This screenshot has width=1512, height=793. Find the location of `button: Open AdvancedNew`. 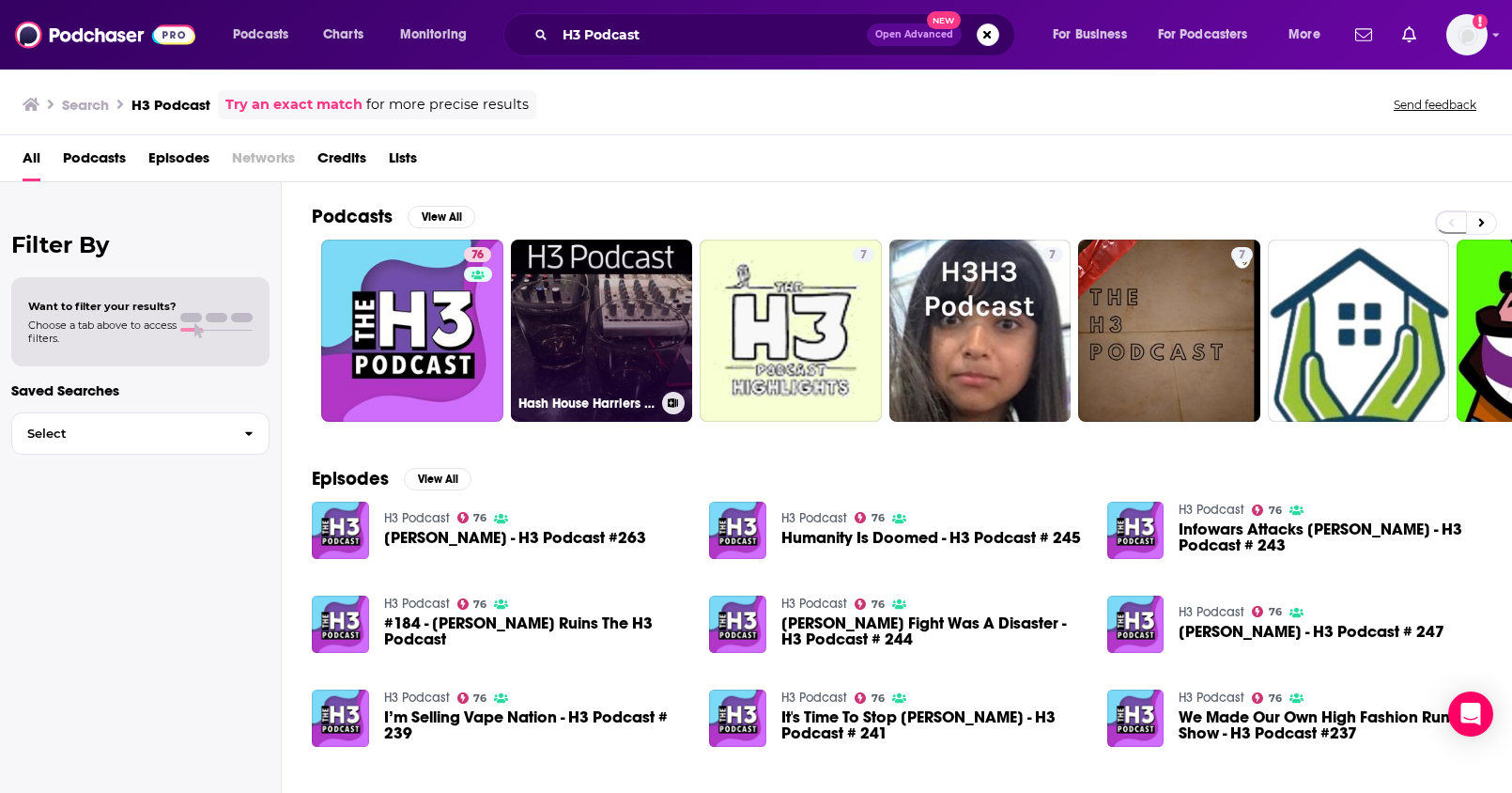

button: Open AdvancedNew is located at coordinates (914, 35).